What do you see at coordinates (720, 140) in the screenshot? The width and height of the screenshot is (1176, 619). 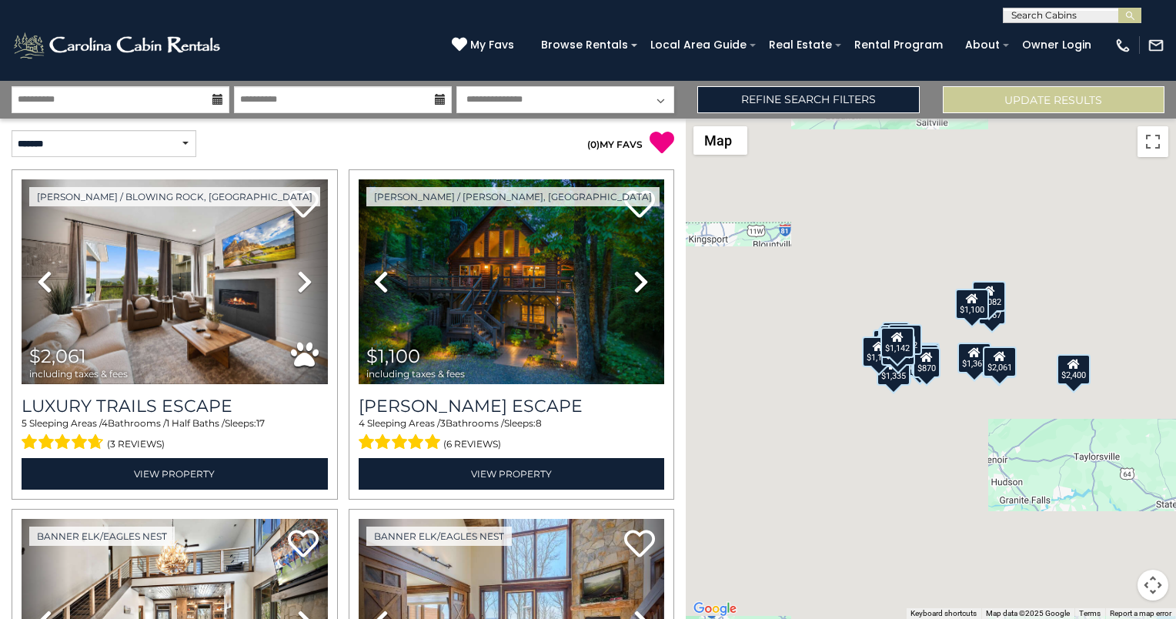 I see `button: Change map style` at bounding box center [720, 140].